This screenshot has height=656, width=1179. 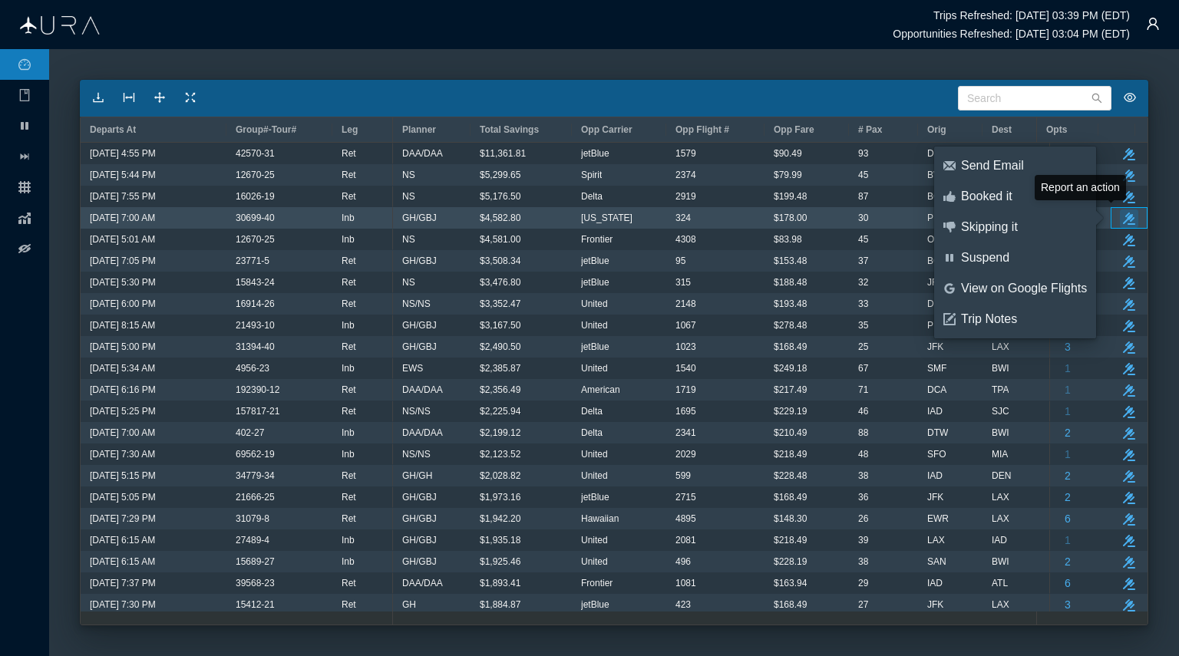 I want to click on span: 324, so click(x=683, y=218).